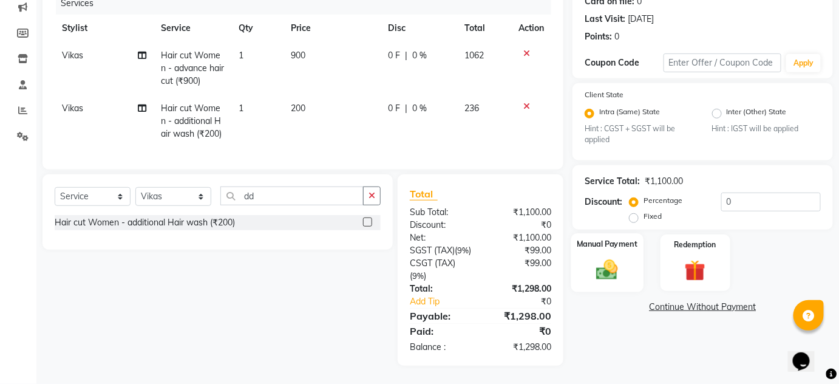  Describe the element at coordinates (767, 129) in the screenshot. I see `small: Hint : IGST will be applied` at that location.